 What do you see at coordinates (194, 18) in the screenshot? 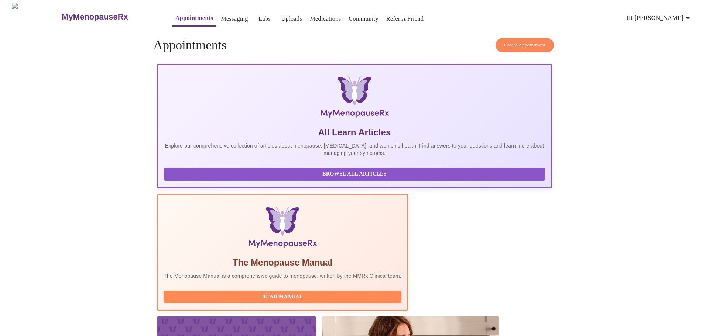
I see `button: Appointments` at bounding box center [194, 18].